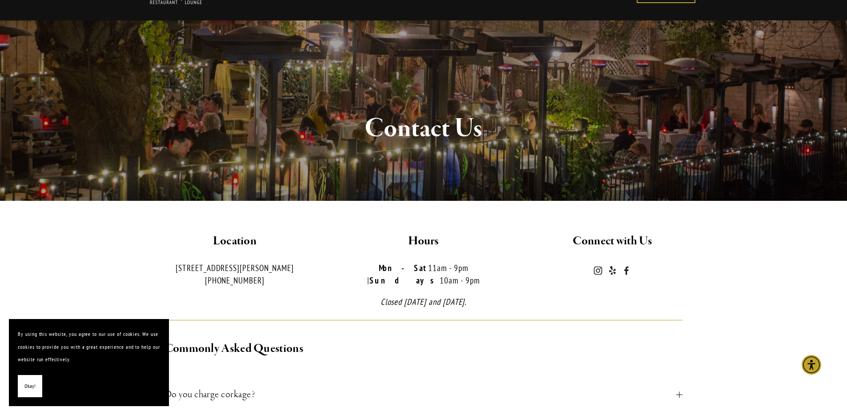  Describe the element at coordinates (612, 241) in the screenshot. I see `h2: Connect with Us` at that location.